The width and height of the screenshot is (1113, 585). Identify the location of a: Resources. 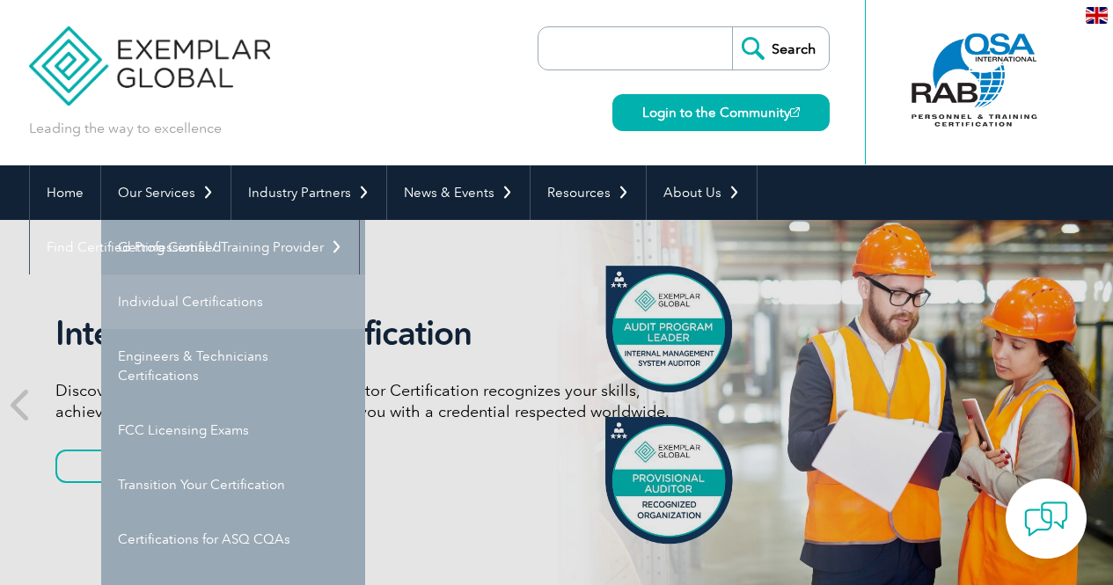
(588, 193).